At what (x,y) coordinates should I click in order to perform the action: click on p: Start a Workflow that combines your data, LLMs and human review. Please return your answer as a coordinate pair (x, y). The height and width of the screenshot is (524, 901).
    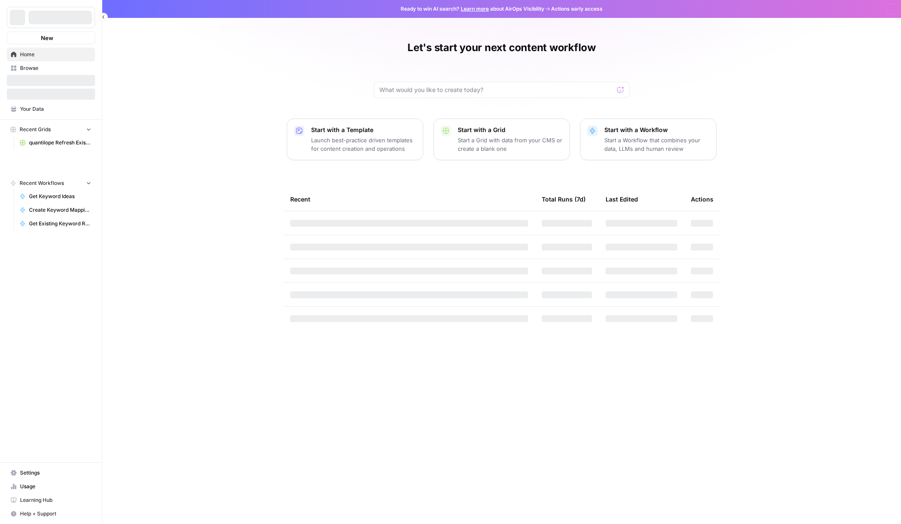
    Looking at the image, I should click on (657, 144).